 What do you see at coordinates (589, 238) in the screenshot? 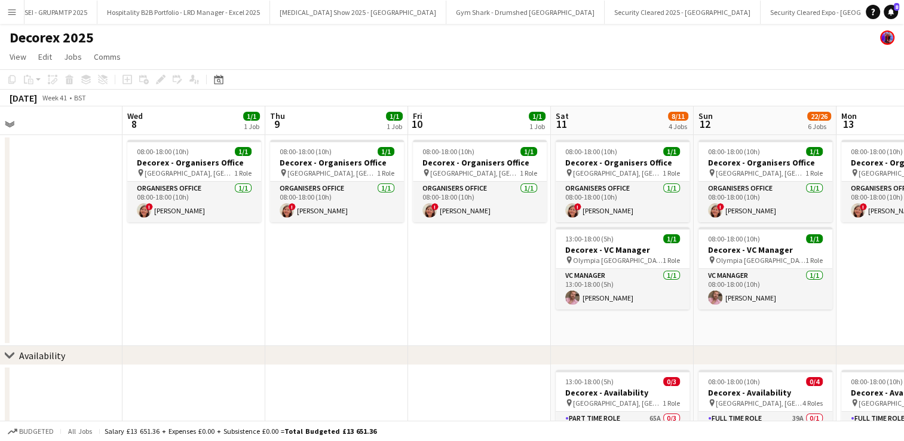
I see `span: 13:00-18:00 (5h)` at bounding box center [589, 238].